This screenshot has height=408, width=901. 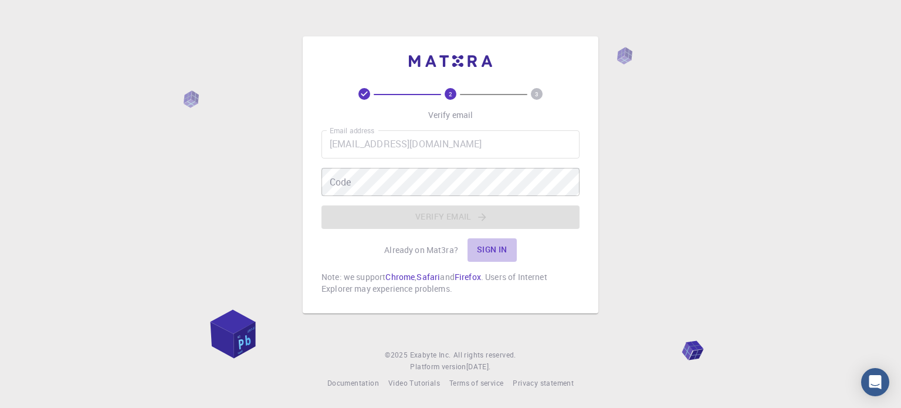 I want to click on text: 3, so click(x=537, y=94).